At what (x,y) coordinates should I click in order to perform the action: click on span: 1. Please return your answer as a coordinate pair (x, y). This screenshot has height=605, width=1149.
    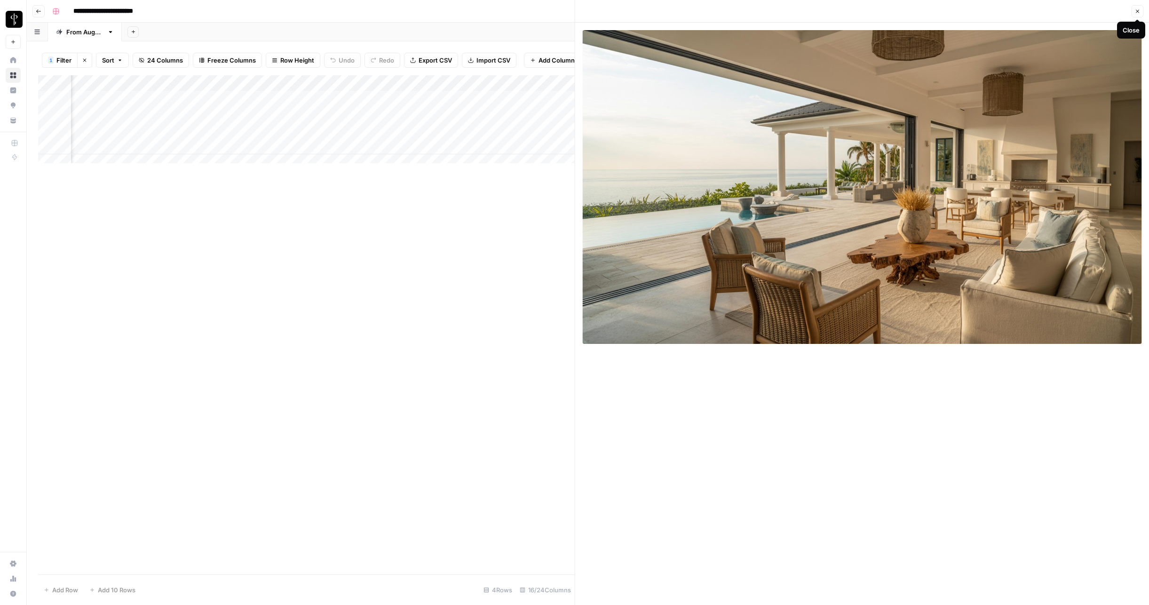
    Looking at the image, I should click on (51, 60).